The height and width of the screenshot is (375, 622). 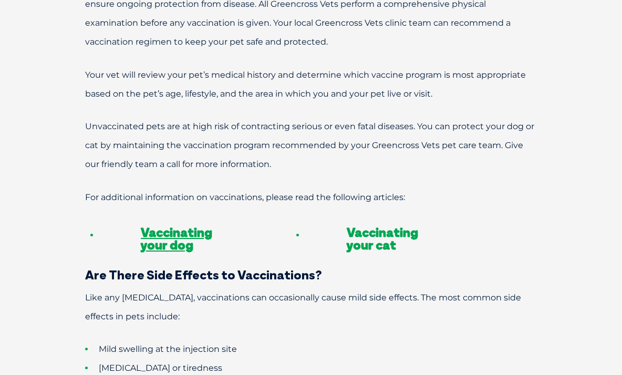 What do you see at coordinates (382, 238) in the screenshot?
I see `a: Vaccinating your cat` at bounding box center [382, 238].